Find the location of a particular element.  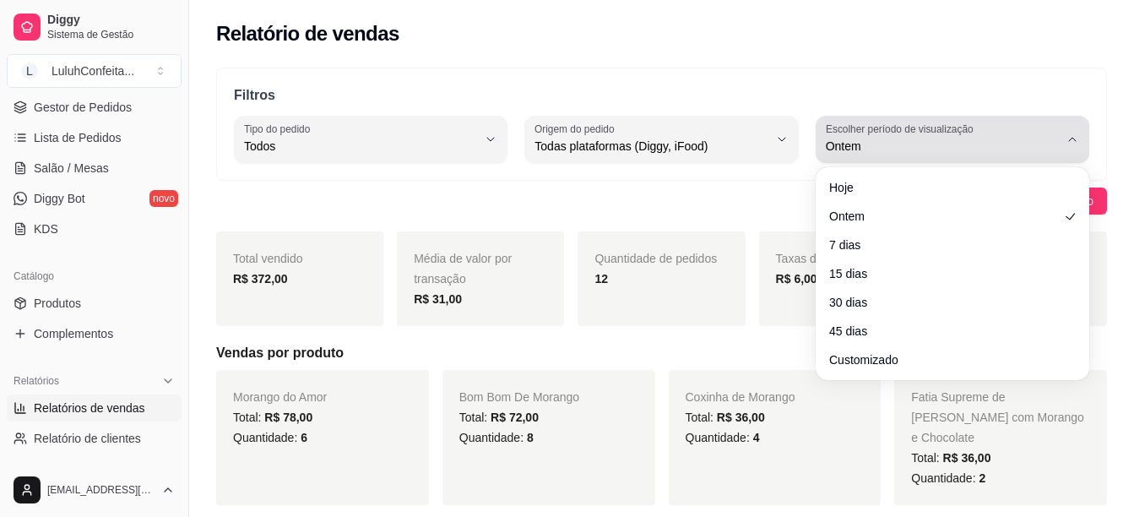

span: Total vendido is located at coordinates (268, 258).